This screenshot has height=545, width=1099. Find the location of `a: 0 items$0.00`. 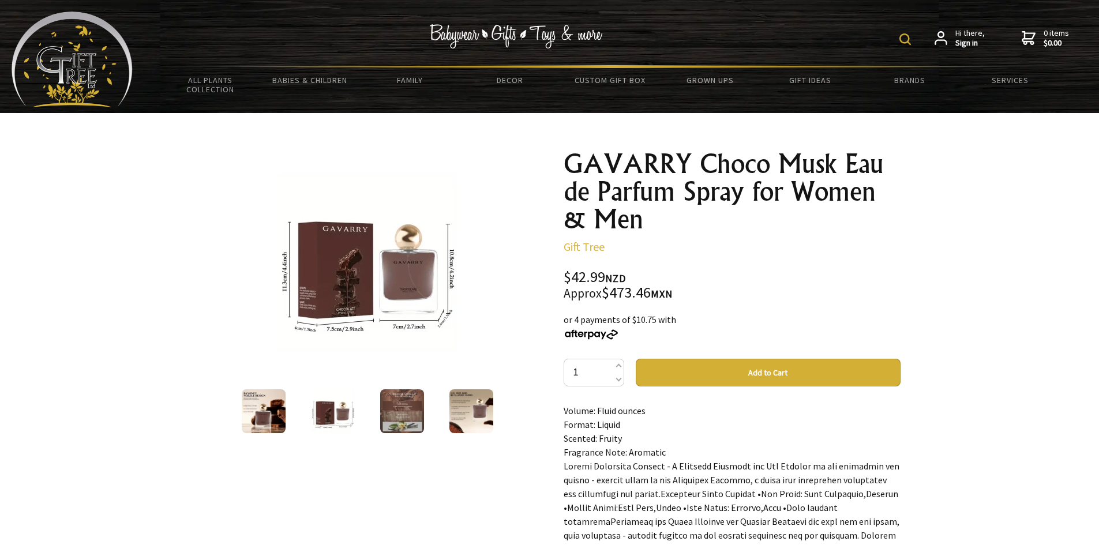

a: 0 items$0.00 is located at coordinates (1045, 38).